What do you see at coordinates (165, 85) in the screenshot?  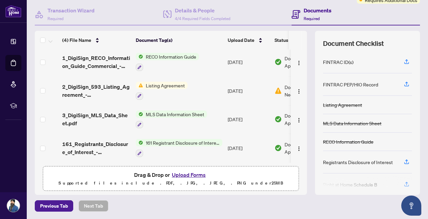 I see `span: Listing Agreement` at bounding box center [165, 85].